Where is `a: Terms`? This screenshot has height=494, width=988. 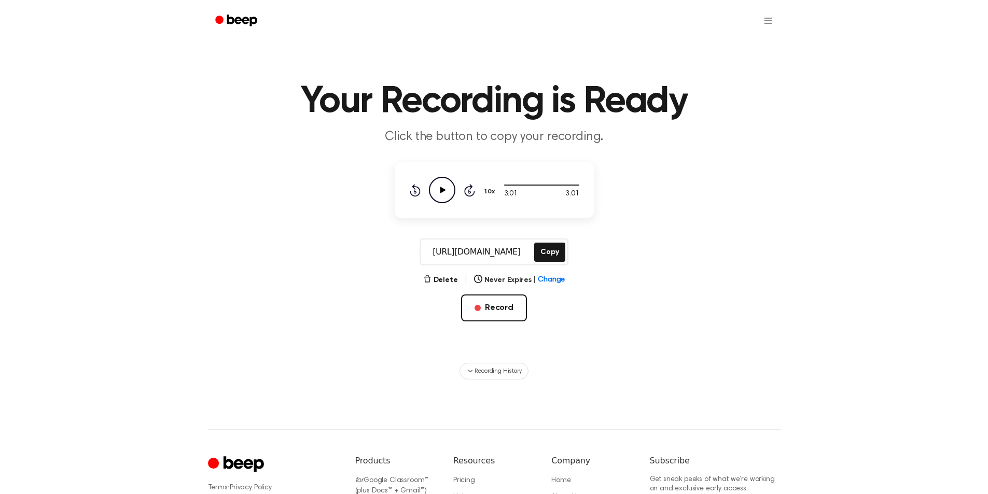 a: Terms is located at coordinates (218, 488).